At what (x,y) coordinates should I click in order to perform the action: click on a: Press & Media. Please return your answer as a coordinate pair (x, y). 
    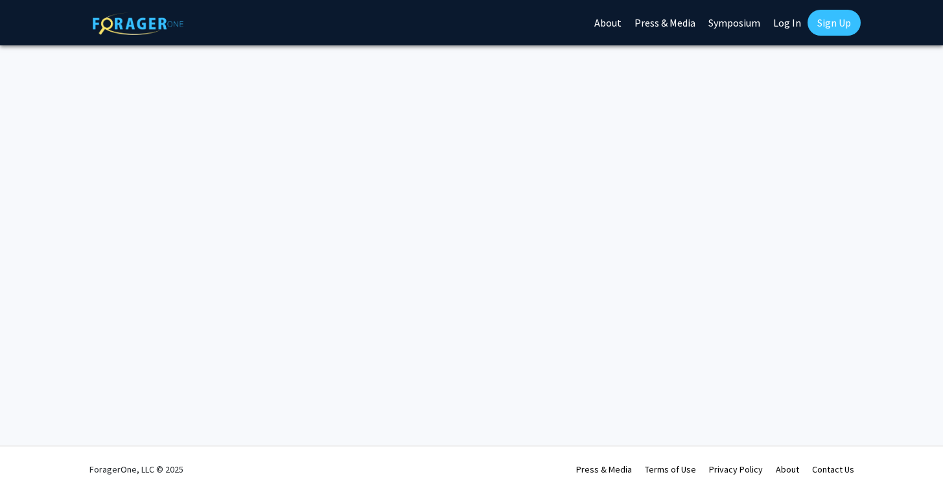
    Looking at the image, I should click on (604, 469).